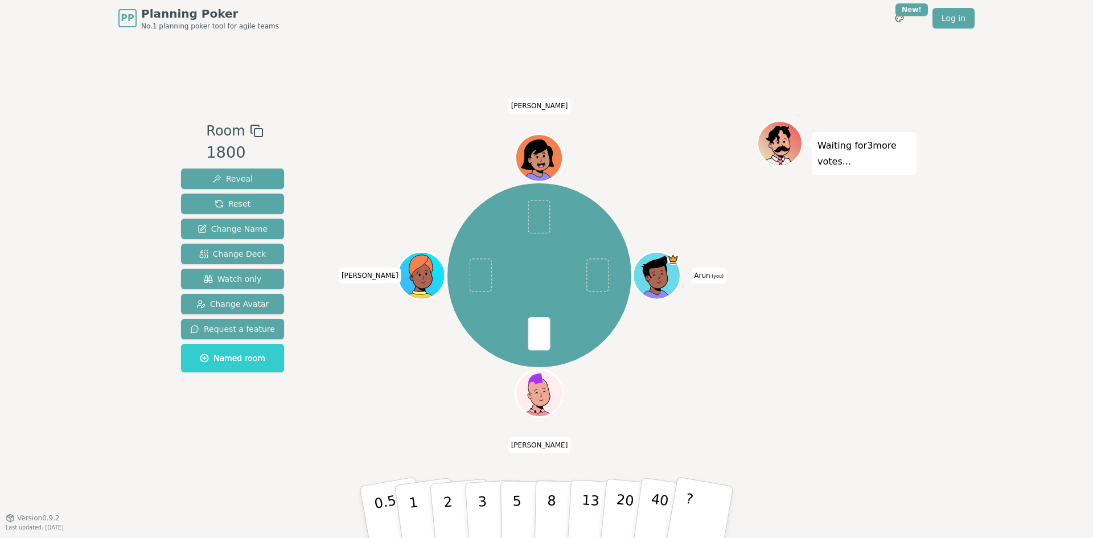  I want to click on span: Reveal, so click(232, 179).